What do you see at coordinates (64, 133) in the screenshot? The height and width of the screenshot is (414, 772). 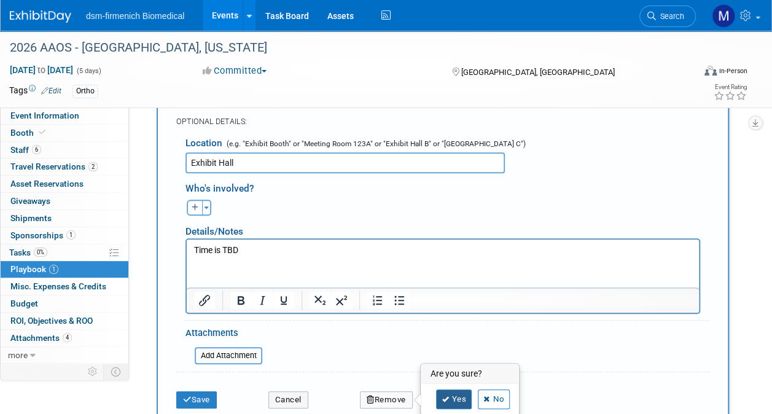 I see `a: Booth` at bounding box center [64, 133].